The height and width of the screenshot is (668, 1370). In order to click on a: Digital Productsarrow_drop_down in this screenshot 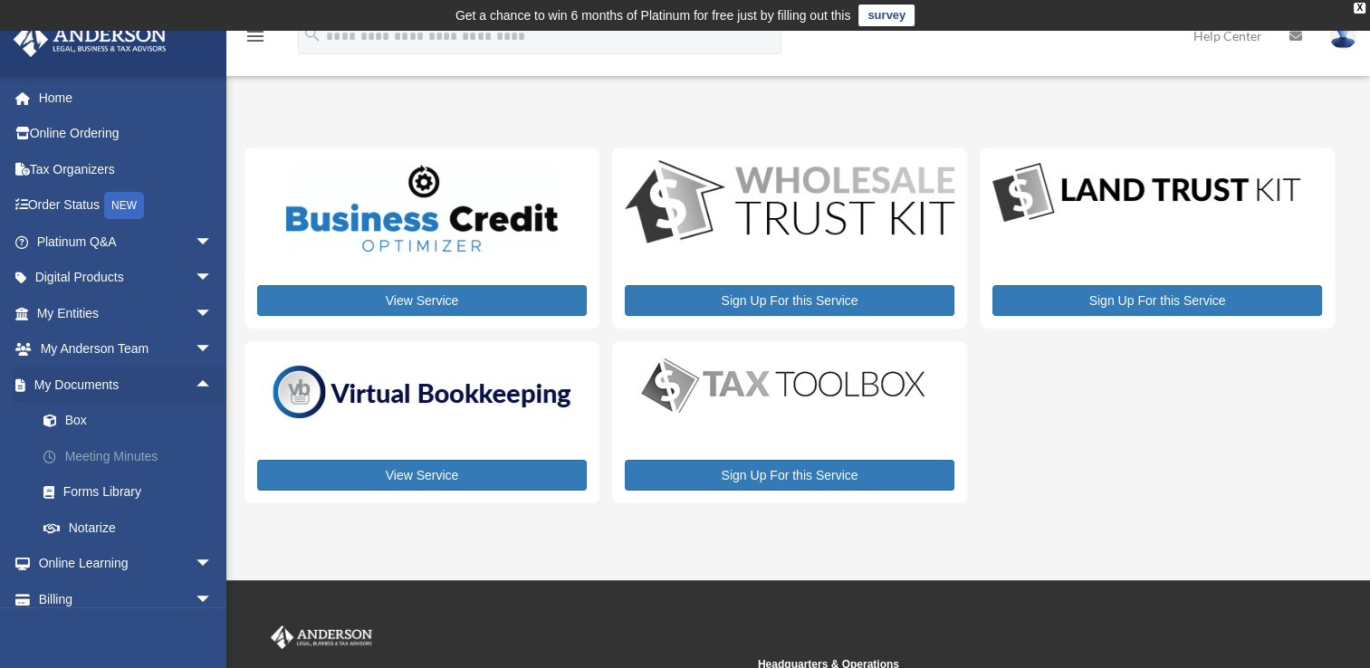, I will do `click(121, 278)`.